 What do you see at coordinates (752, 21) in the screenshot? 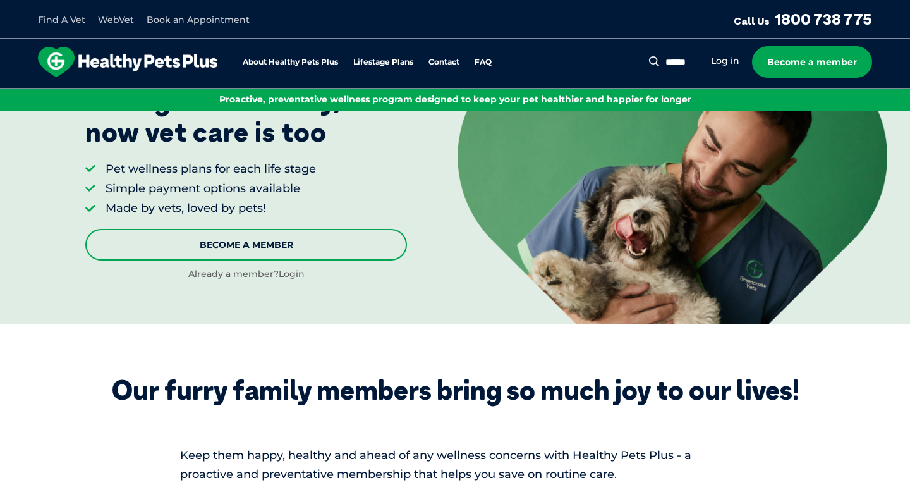
I see `span: Call Us` at bounding box center [752, 21].